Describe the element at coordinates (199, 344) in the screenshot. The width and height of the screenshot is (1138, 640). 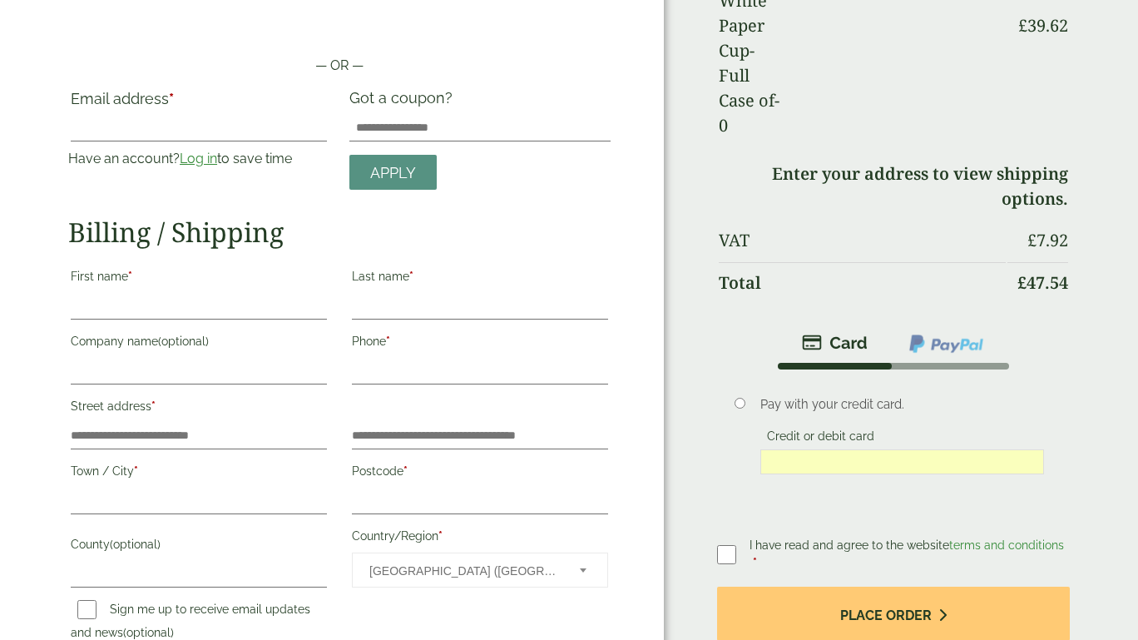
I see `label: Company name` at that location.